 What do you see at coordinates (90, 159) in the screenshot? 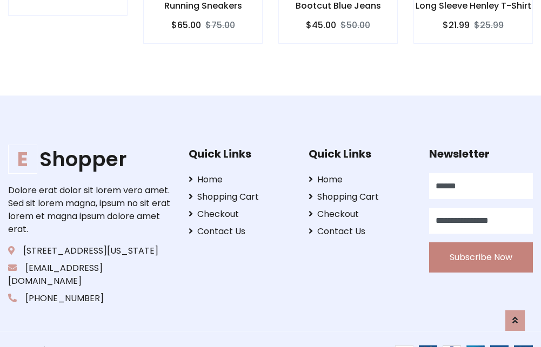
I see `h1: Shopper` at bounding box center [90, 159].